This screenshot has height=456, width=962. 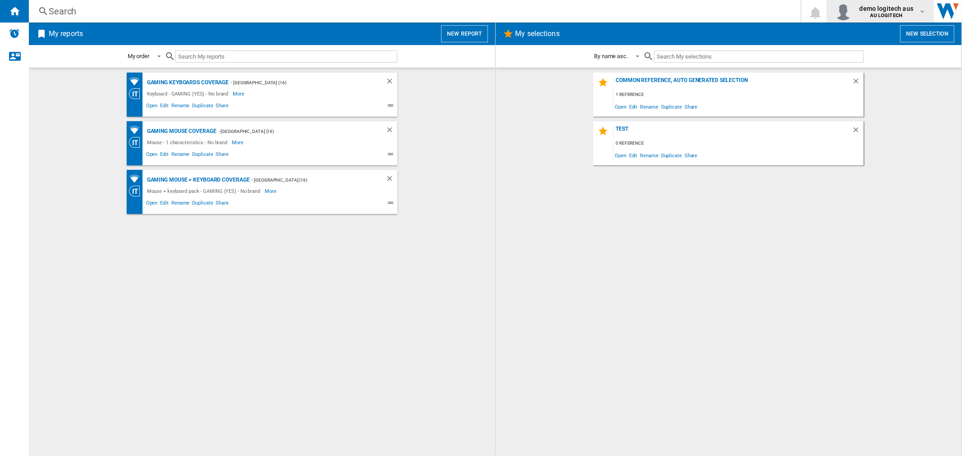 What do you see at coordinates (189, 94) in the screenshot?
I see `div: Keyboard - GAMING (YES) - No brand` at bounding box center [189, 94].